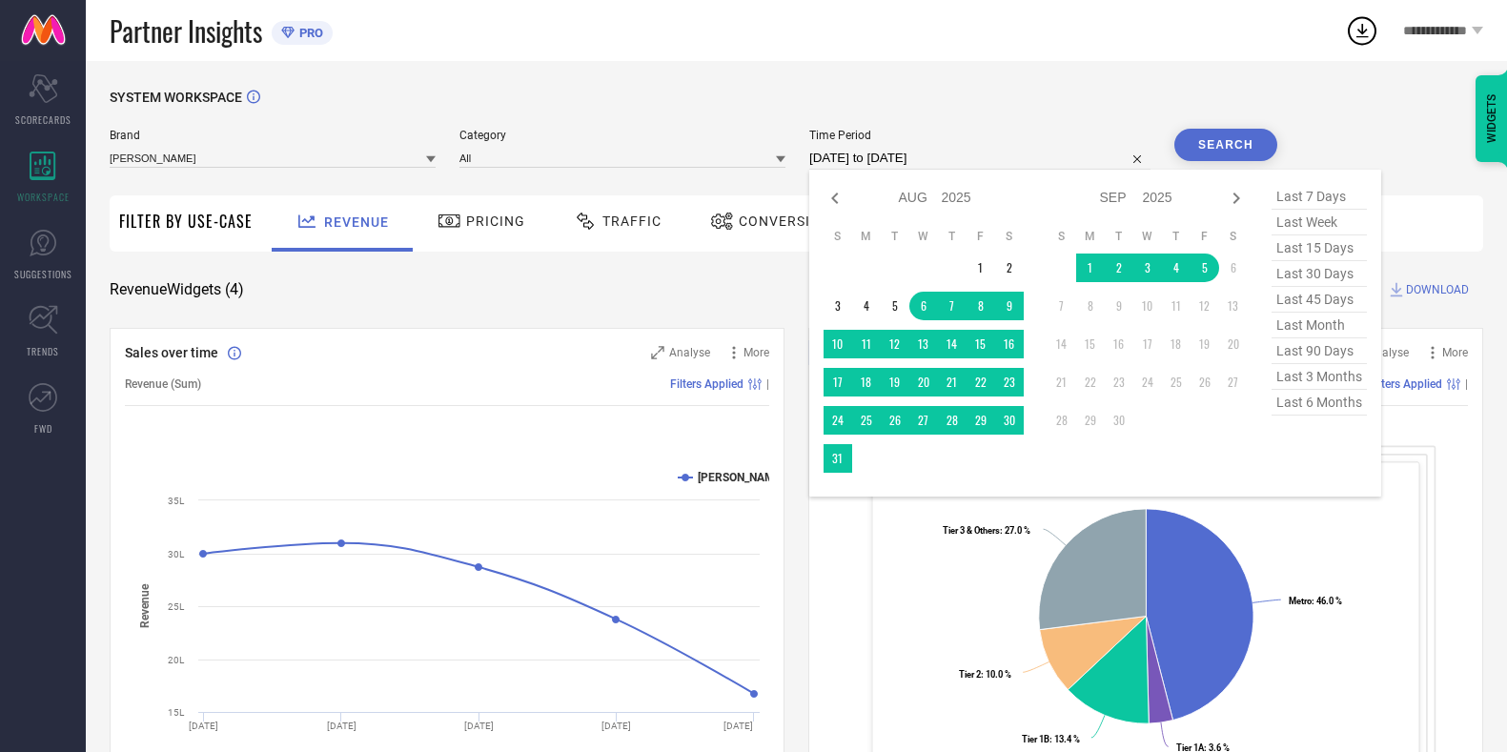 The image size is (1507, 752). What do you see at coordinates (1176, 236) in the screenshot?
I see `th: Thursday` at bounding box center [1176, 236].